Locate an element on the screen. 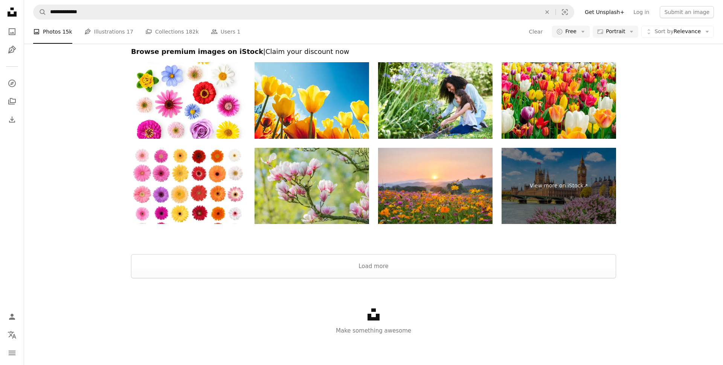 Image resolution: width=723 pixels, height=365 pixels. button: Portrait is located at coordinates (616, 32).